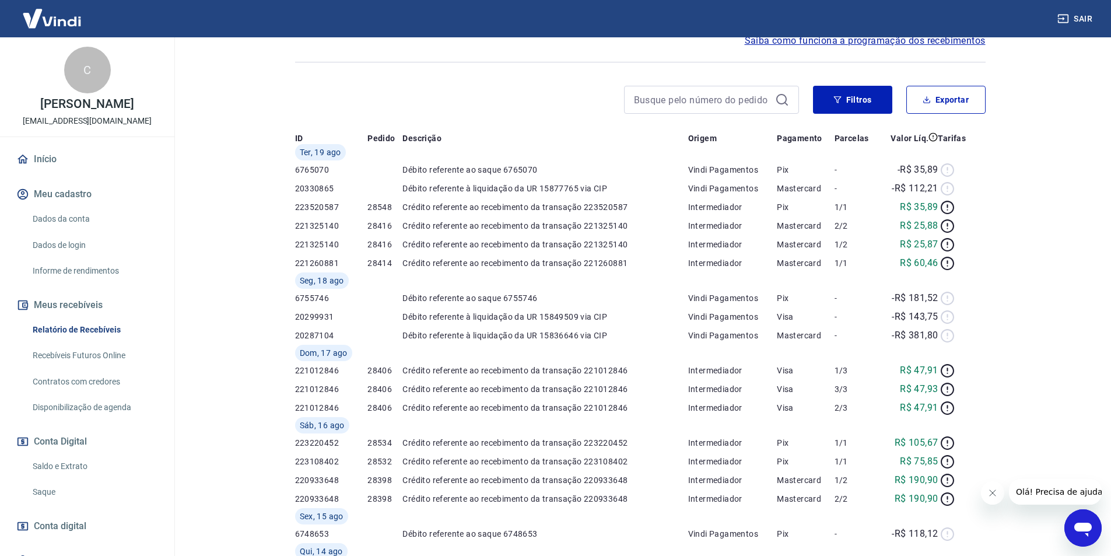  Describe the element at coordinates (918, 170) in the screenshot. I see `p: -R$ 35,89` at that location.